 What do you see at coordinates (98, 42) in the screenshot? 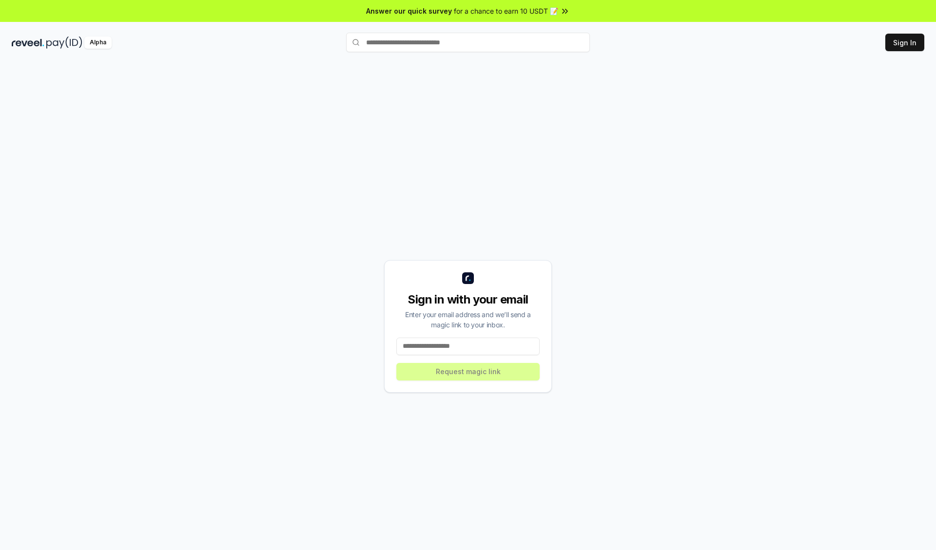
I see `div: Alpha` at bounding box center [98, 42].